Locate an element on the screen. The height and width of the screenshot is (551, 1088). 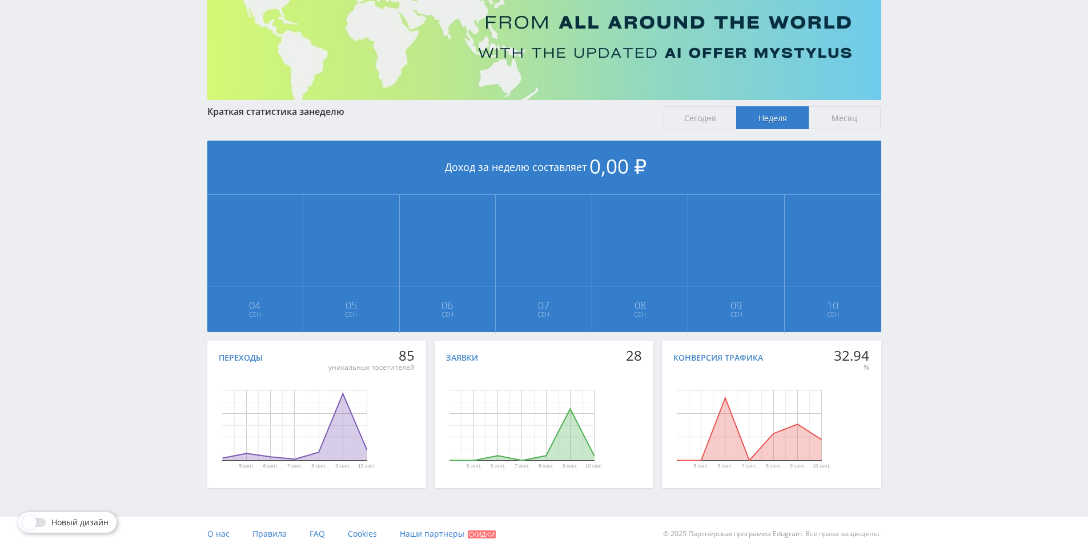
div: 28 is located at coordinates (634, 355).